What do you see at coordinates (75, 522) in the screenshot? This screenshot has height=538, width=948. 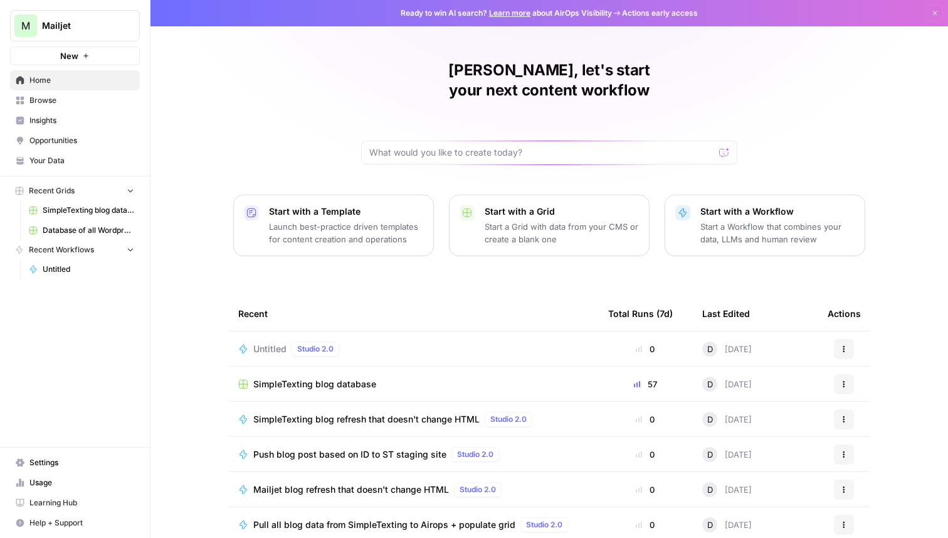 I see `button: Help + Support` at bounding box center [75, 522].